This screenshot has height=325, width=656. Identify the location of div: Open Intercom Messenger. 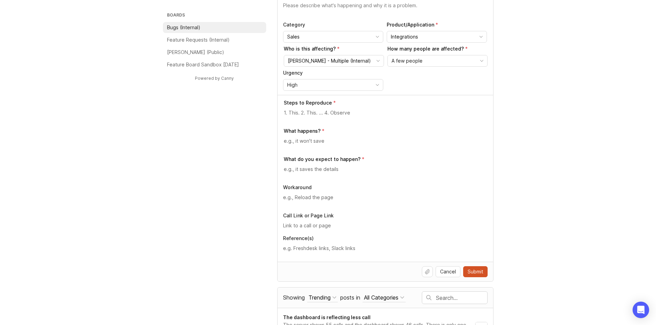
(641, 310).